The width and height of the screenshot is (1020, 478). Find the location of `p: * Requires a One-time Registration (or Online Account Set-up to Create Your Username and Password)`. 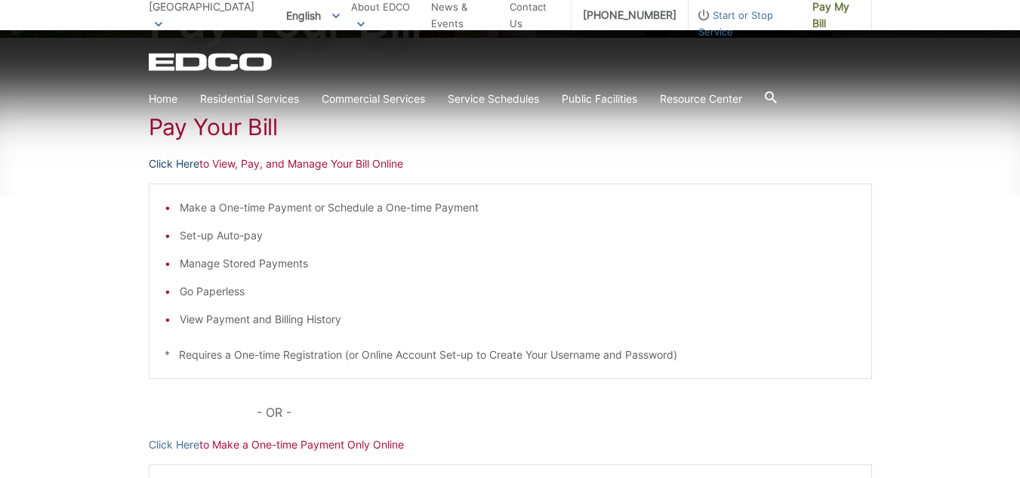

p: * Requires a One-time Registration (or Online Account Set-up to Create Your Username and Password) is located at coordinates (511, 355).